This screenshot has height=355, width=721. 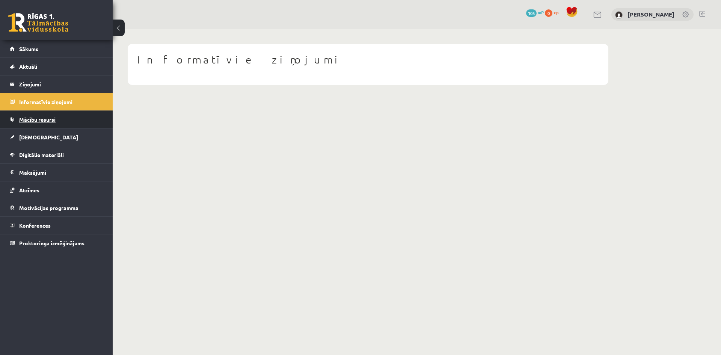 What do you see at coordinates (534, 12) in the screenshot?
I see `a: 105 mP` at bounding box center [534, 12].